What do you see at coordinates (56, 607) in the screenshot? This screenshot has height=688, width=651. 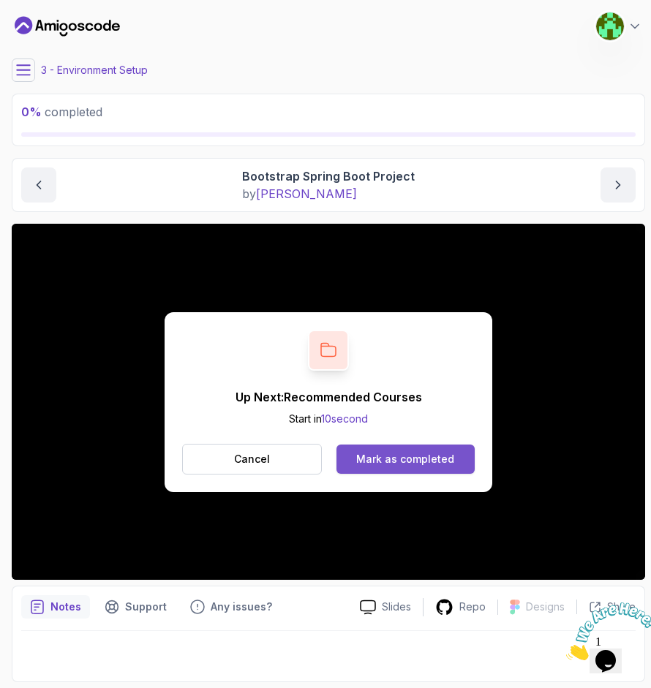 I see `button: notes button` at bounding box center [56, 607].